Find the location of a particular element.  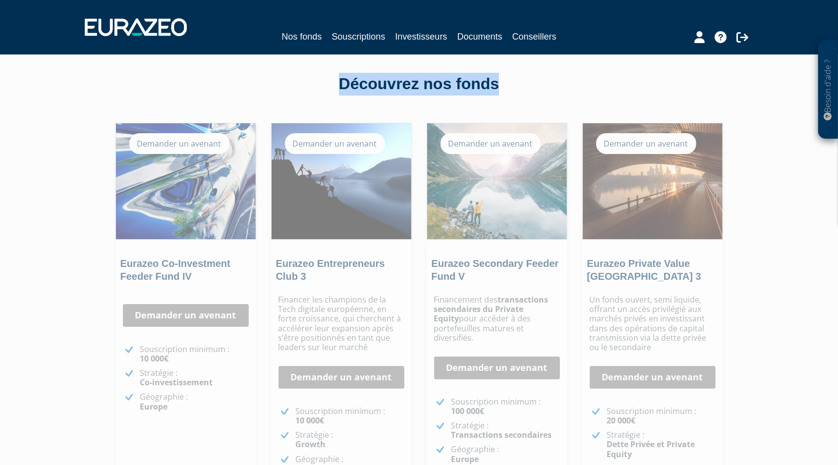

p: Besoin d'aide ? is located at coordinates (828, 90).